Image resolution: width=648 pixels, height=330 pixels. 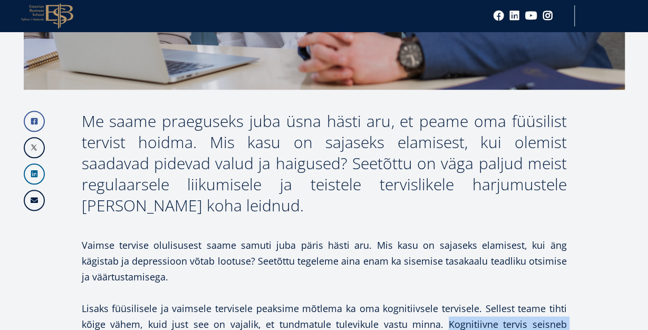 What do you see at coordinates (324, 163) in the screenshot?
I see `div: Me saame praeguseks juba üsna hästi aru, et peame oma füüsilist tervist hoidma. Mis kasu on sajas...` at bounding box center [324, 163].